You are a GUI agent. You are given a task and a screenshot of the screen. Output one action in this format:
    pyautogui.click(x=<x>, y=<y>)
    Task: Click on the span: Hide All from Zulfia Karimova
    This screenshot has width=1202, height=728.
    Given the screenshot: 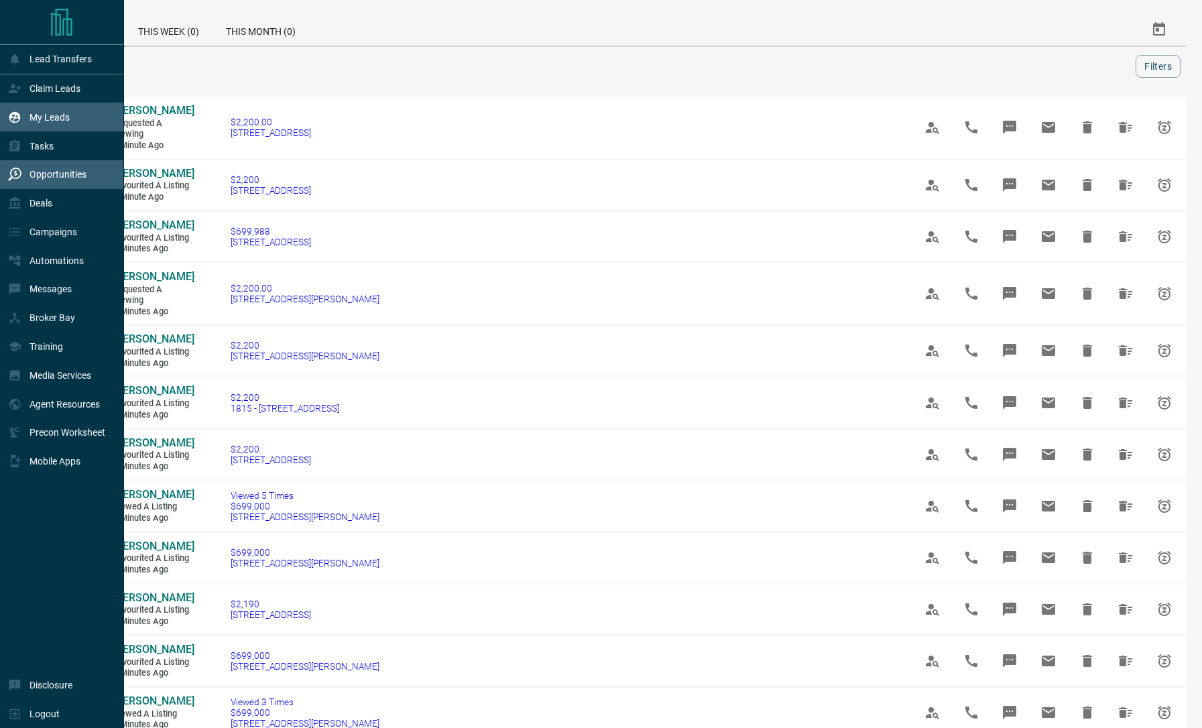 What is the action you would take?
    pyautogui.click(x=1126, y=558)
    